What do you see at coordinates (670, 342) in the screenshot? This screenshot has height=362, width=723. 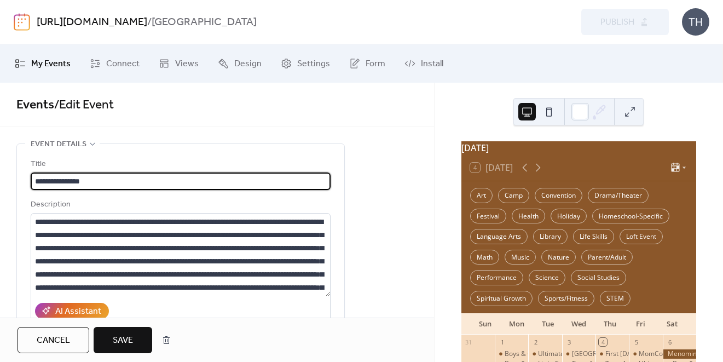 I see `div: 6` at bounding box center [670, 342].